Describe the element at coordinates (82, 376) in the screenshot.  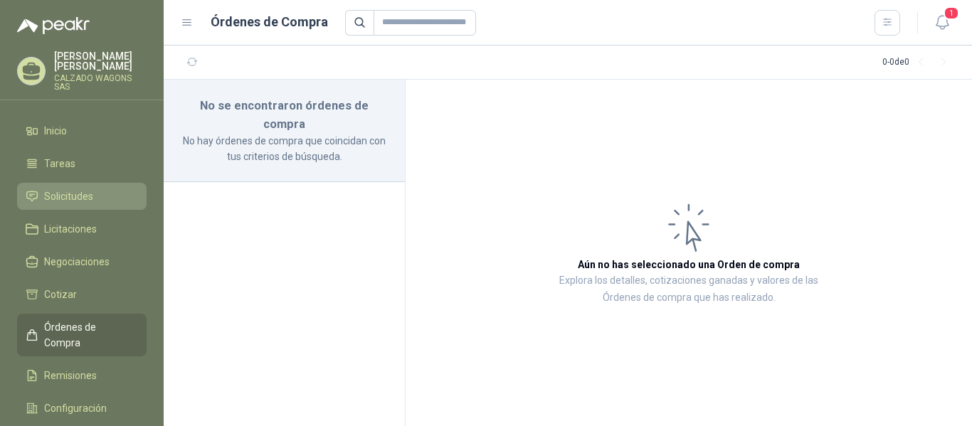
I see `a: Remisiones` at that location.